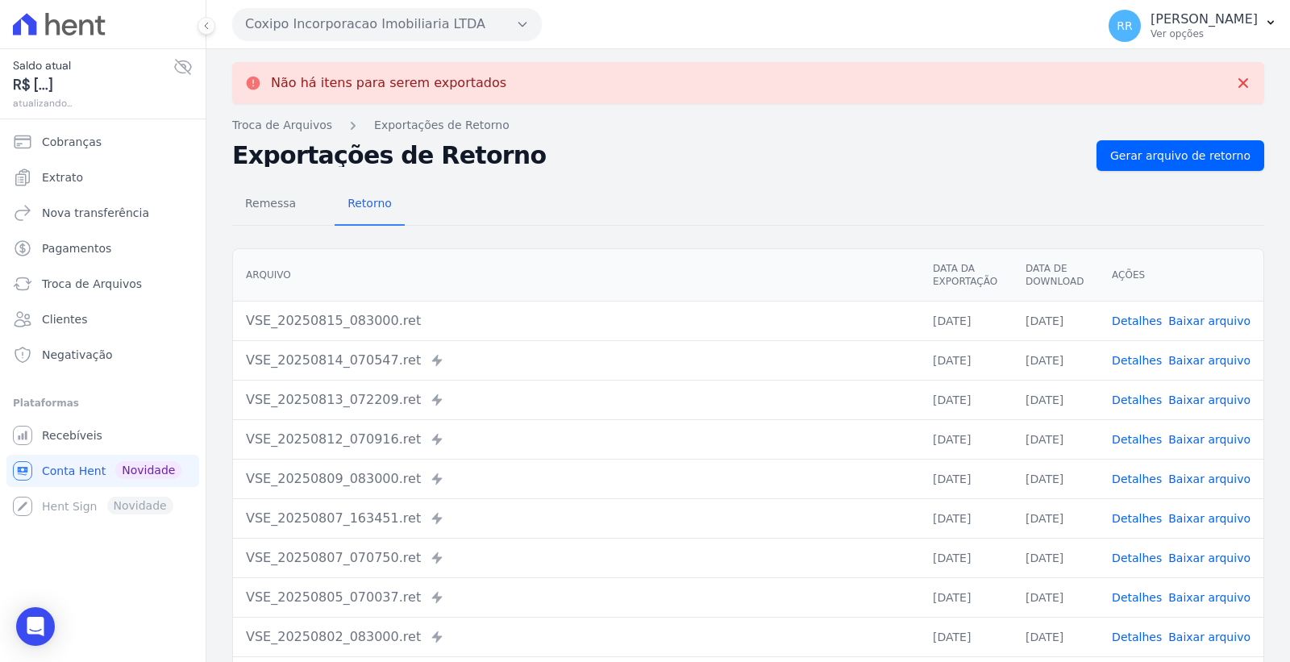 This screenshot has height=662, width=1290. What do you see at coordinates (102, 213) in the screenshot?
I see `a: Nova transferência` at bounding box center [102, 213].